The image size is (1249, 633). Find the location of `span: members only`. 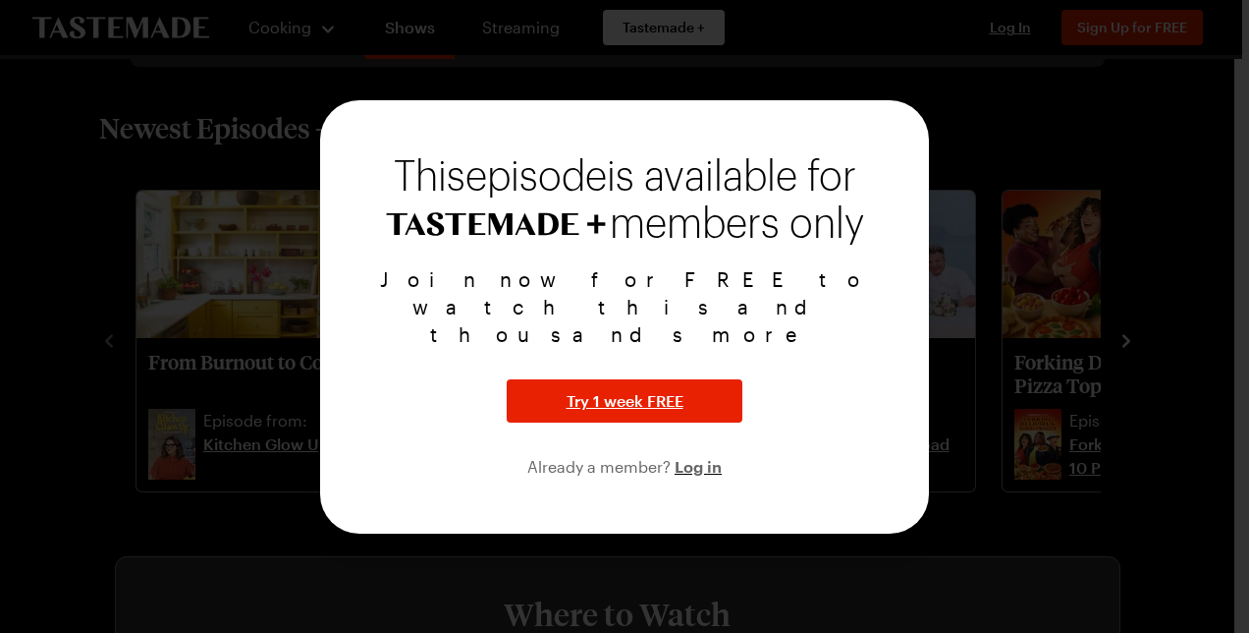

span: members only is located at coordinates (737, 224).